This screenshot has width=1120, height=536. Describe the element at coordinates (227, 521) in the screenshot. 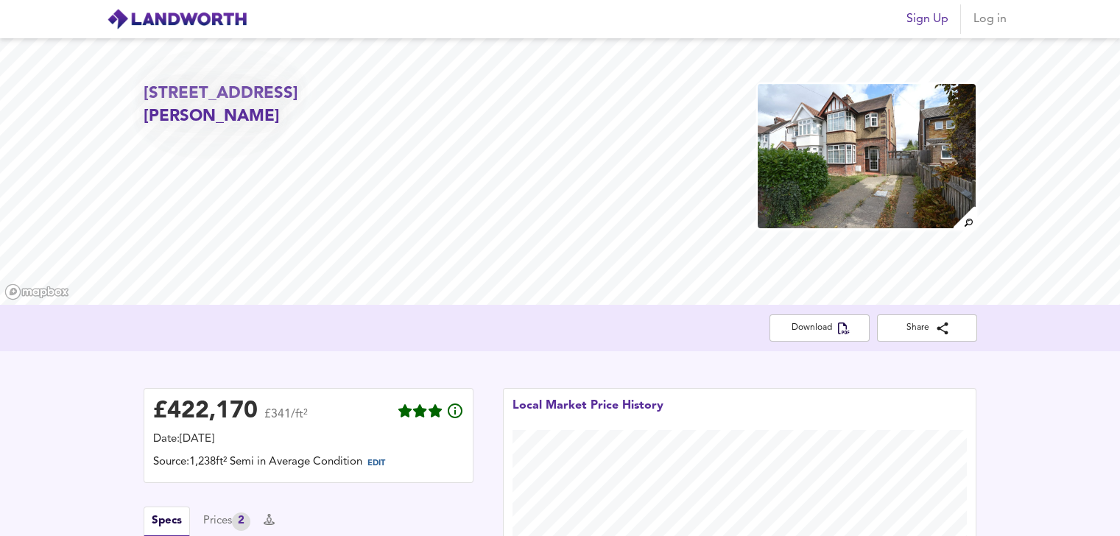

I see `div: Prices` at that location.